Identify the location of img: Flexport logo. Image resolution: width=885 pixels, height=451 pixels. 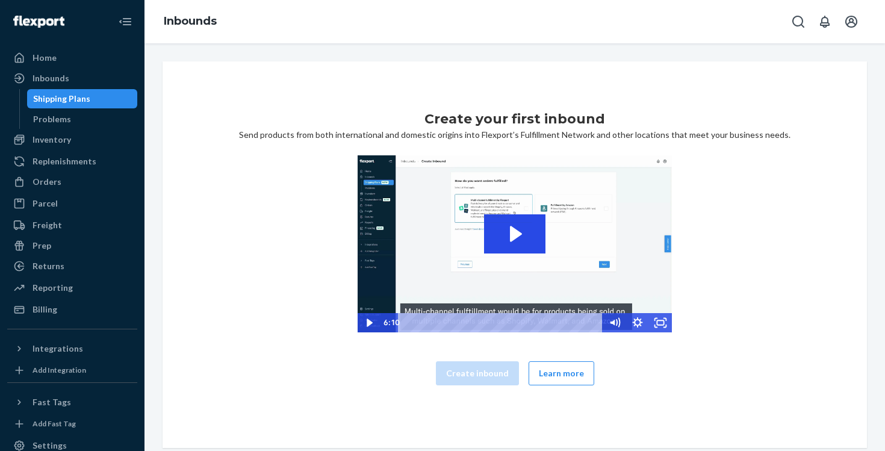
(39, 22).